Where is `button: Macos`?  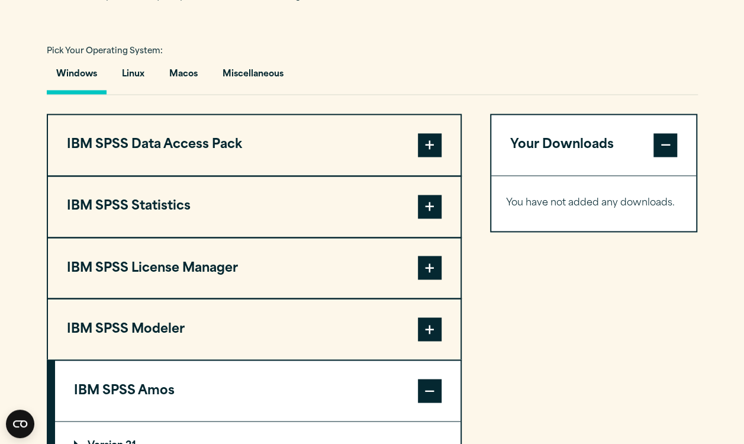 button: Macos is located at coordinates (184, 77).